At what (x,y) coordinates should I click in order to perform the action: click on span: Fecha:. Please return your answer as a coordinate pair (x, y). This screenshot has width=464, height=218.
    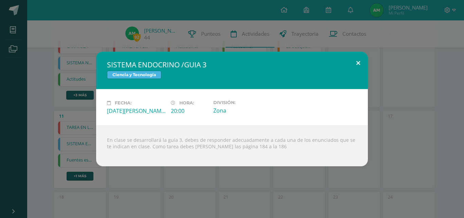
    Looking at the image, I should click on (123, 102).